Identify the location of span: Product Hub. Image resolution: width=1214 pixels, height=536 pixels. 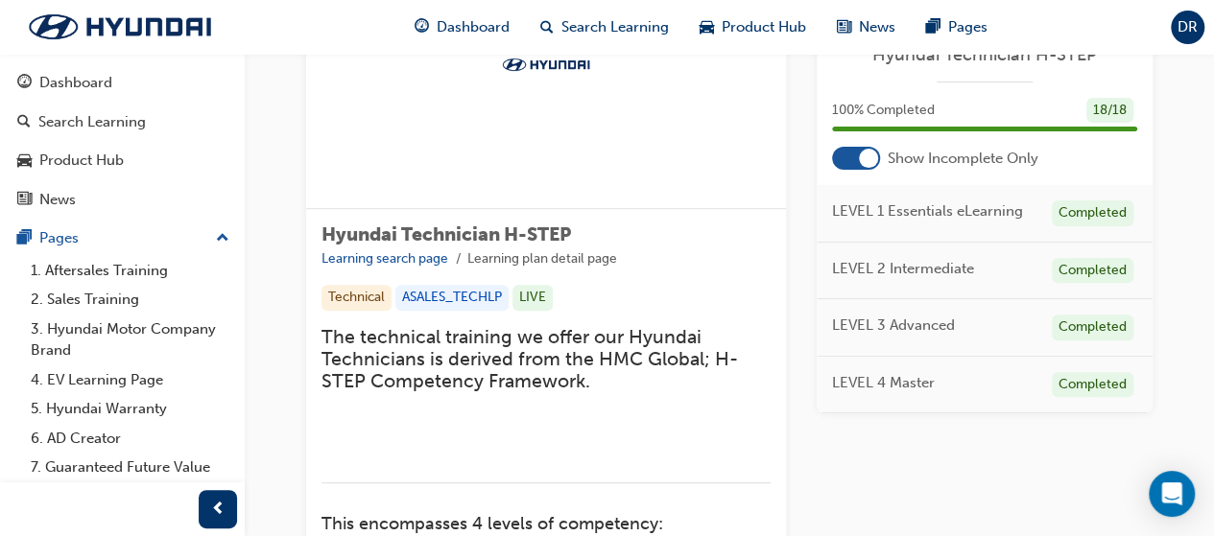
(764, 27).